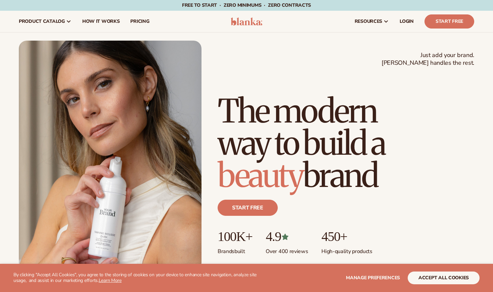 The image size is (493, 292). I want to click on a: LOGIN, so click(407, 21).